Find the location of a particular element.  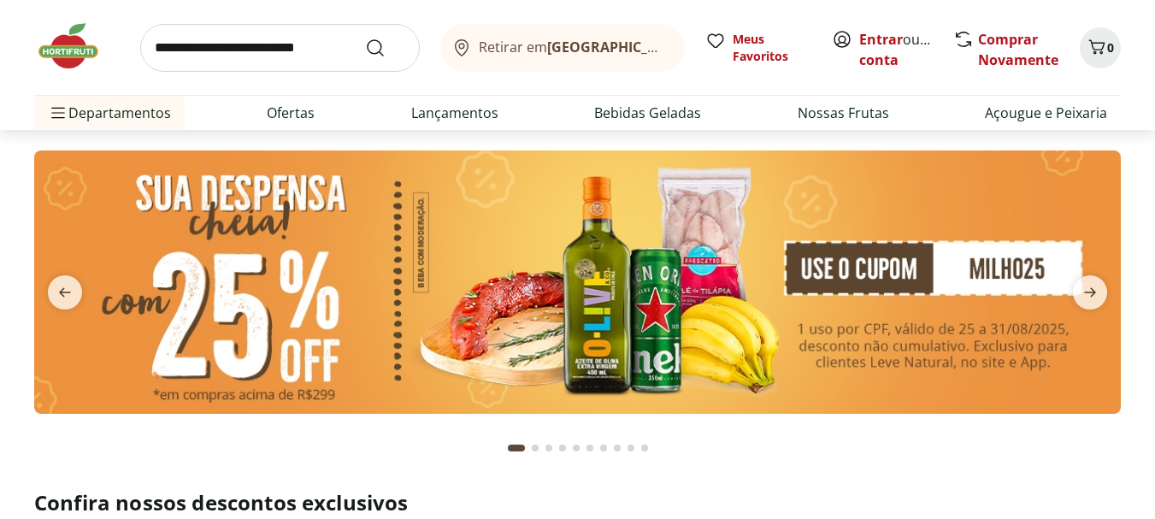

a: Comprar Novamente is located at coordinates (1019, 50).